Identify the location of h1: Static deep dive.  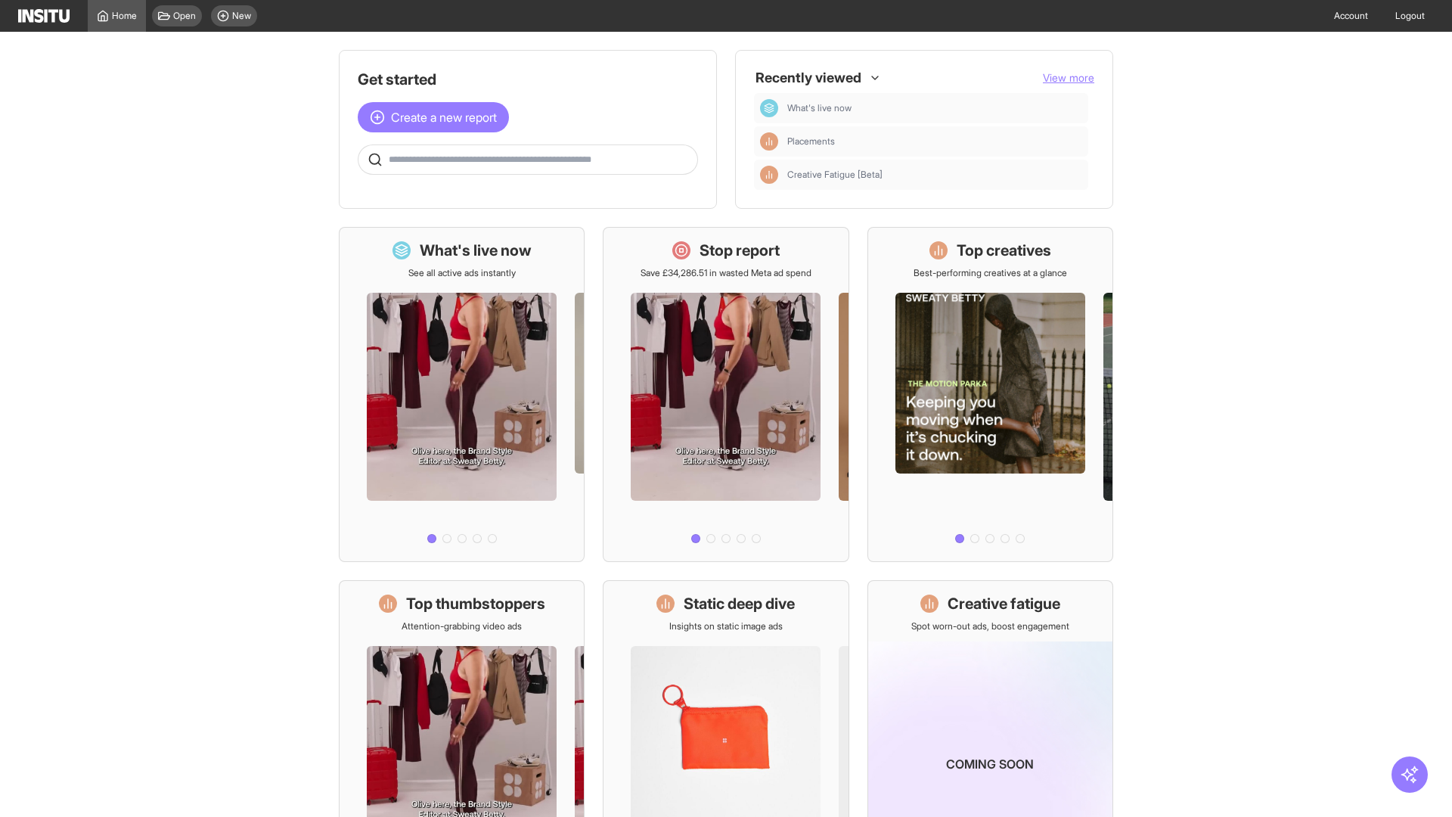
(739, 603).